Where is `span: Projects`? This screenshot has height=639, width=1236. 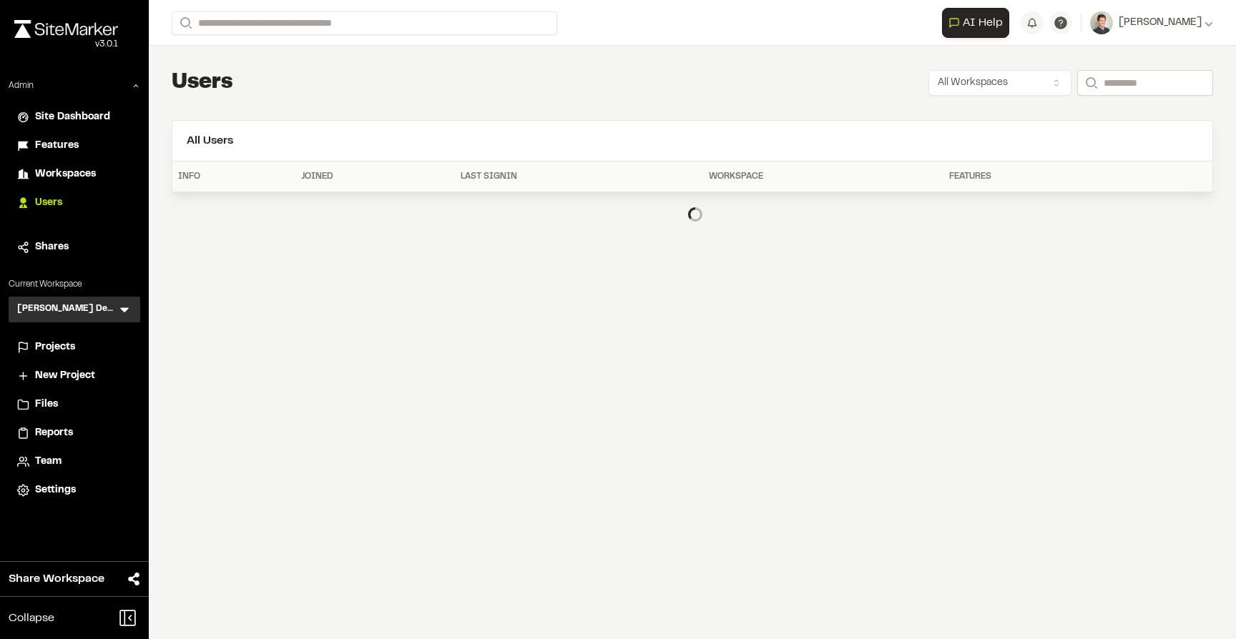 span: Projects is located at coordinates (55, 348).